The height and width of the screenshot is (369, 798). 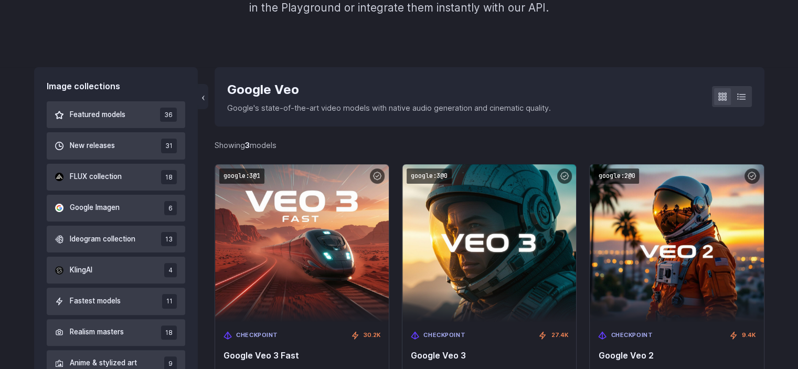 What do you see at coordinates (489, 355) in the screenshot?
I see `span: Google Veo 3` at bounding box center [489, 355].